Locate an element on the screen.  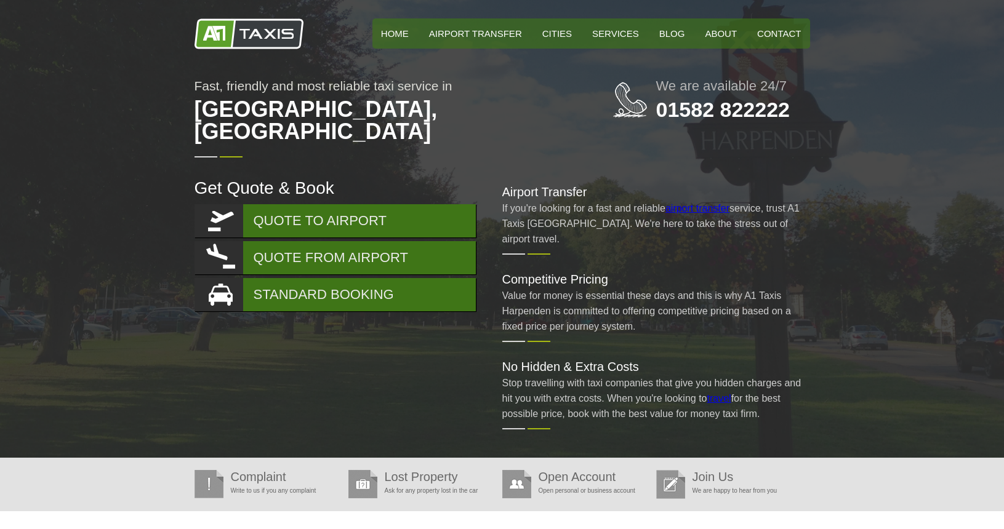
p: Stop travelling with taxi companies that give you hidden charges and hit you with extra costs. Wh... is located at coordinates (656, 398).